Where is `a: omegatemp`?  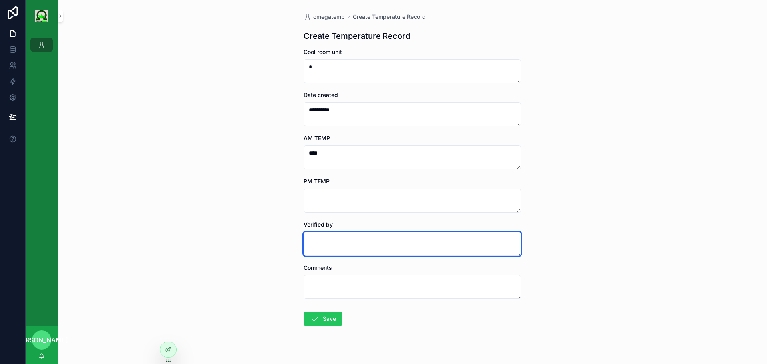
a: omegatemp is located at coordinates (324, 17).